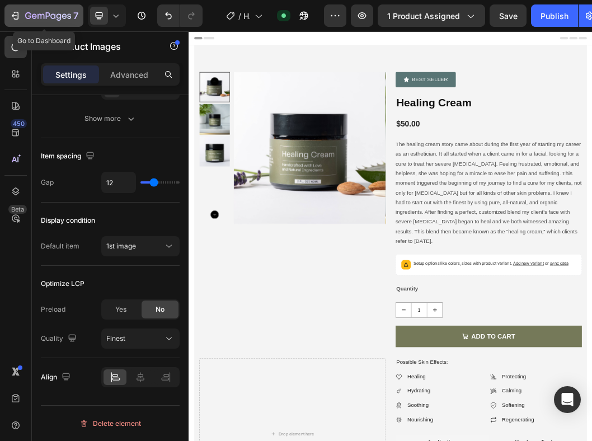 The width and height of the screenshot is (592, 441). I want to click on button: Save, so click(508, 16).